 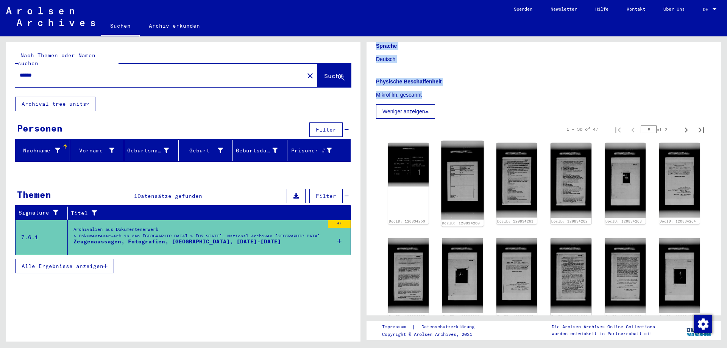 I want to click on mat-label: Nach Themen oder Namen suchen, so click(x=56, y=59).